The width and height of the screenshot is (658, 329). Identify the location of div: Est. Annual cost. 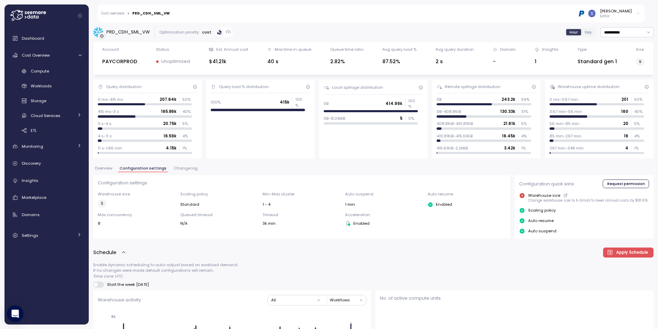
(232, 49).